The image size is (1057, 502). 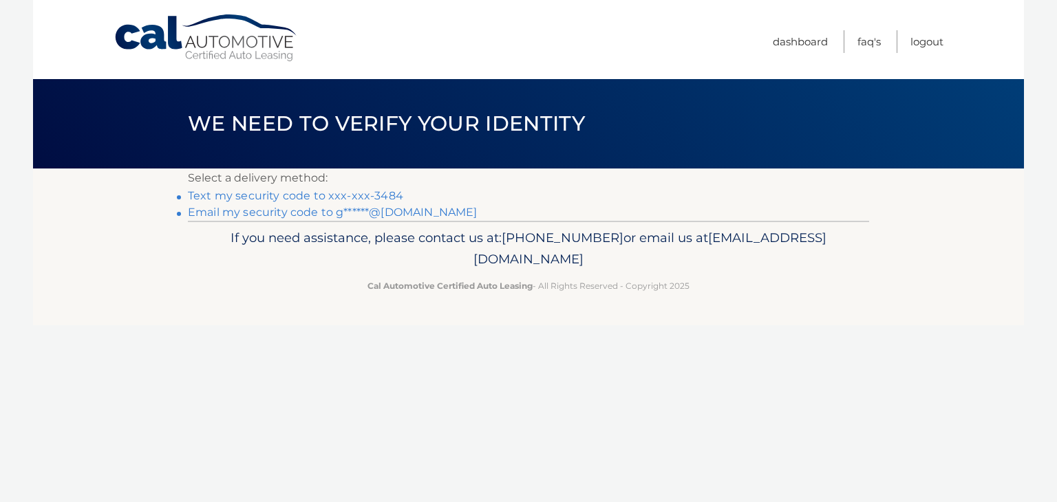 I want to click on a: Dashboard, so click(x=800, y=41).